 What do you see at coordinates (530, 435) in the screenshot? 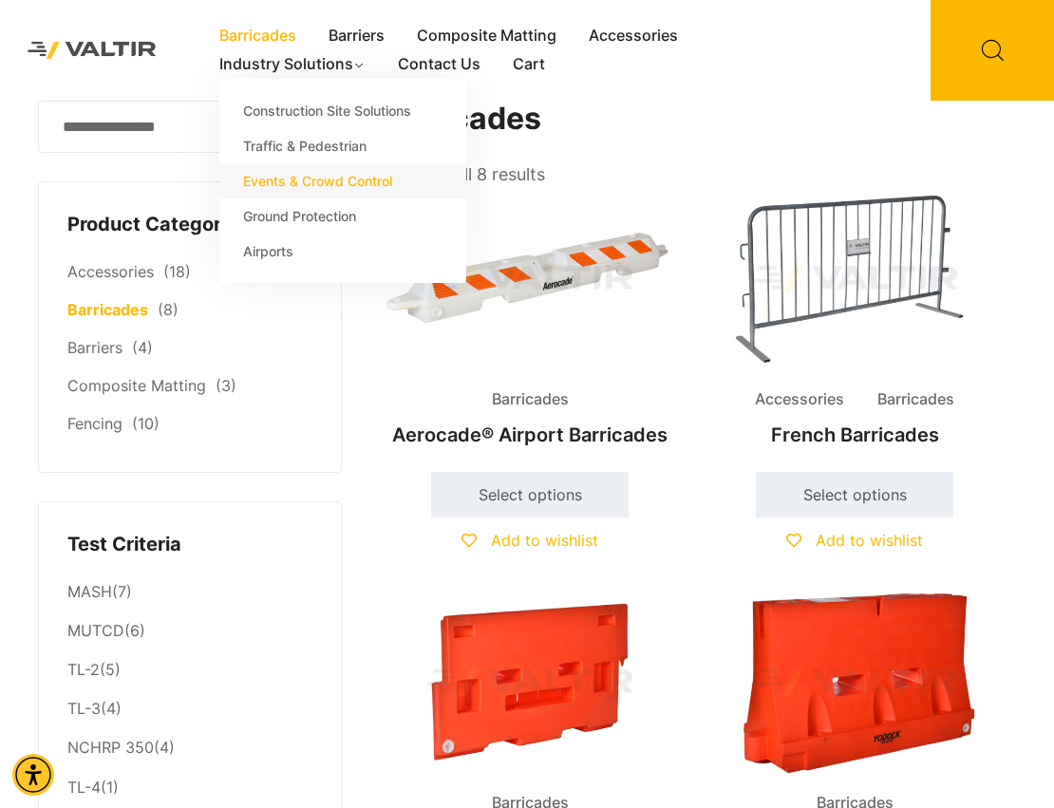
I see `h2: Aerocade® Airport Barricades` at bounding box center [530, 435].